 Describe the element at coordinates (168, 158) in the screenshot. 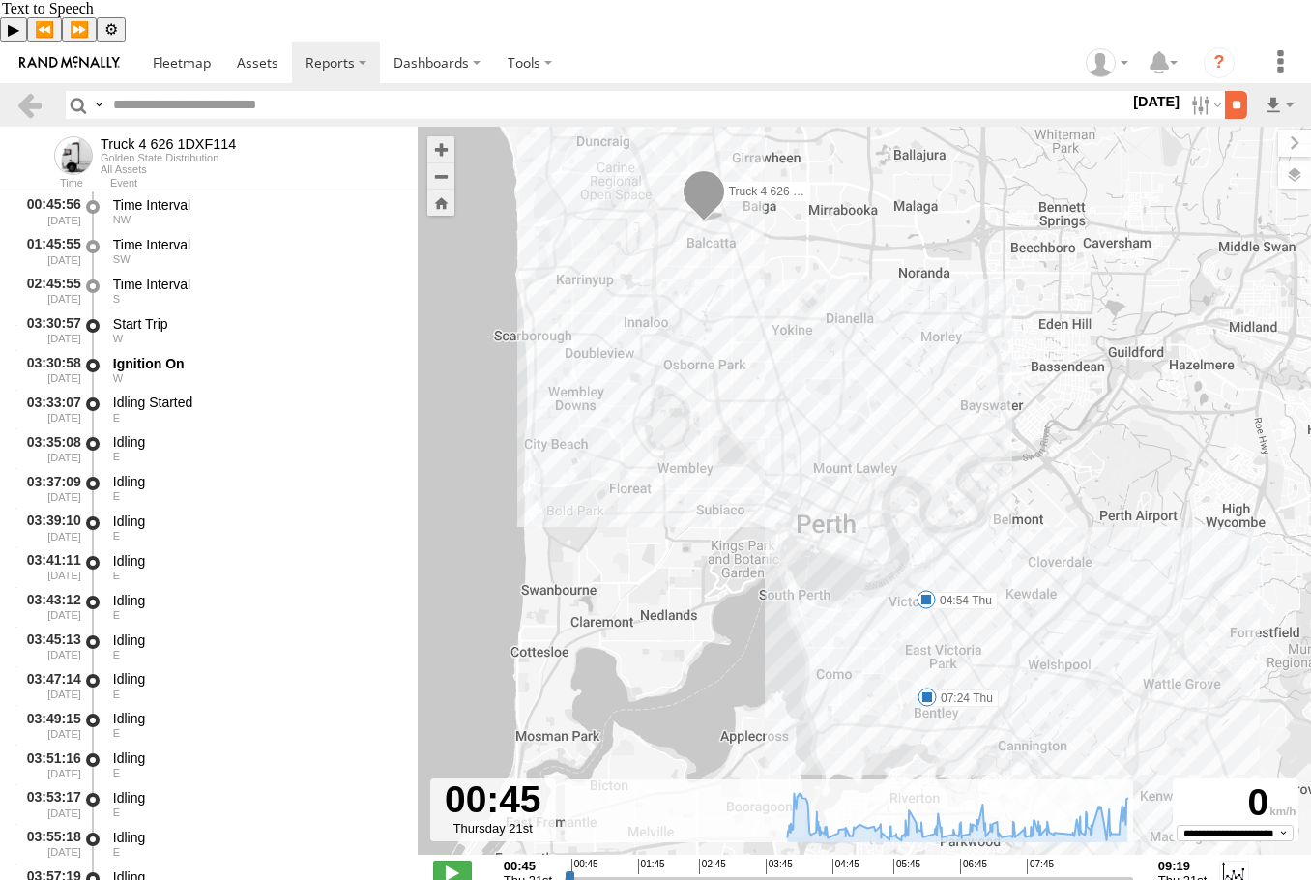

I see `div: Golden State Distribution` at that location.